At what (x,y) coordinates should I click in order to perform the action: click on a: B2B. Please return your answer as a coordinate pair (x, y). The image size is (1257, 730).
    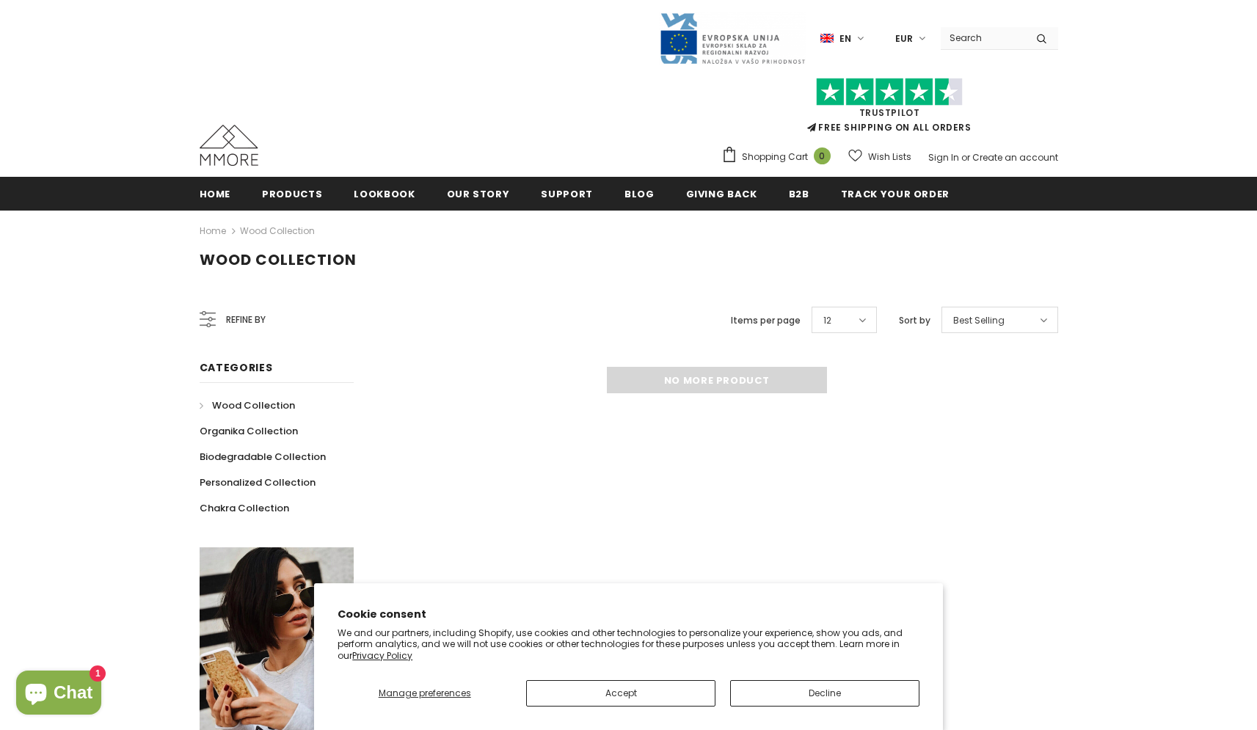
    Looking at the image, I should click on (799, 193).